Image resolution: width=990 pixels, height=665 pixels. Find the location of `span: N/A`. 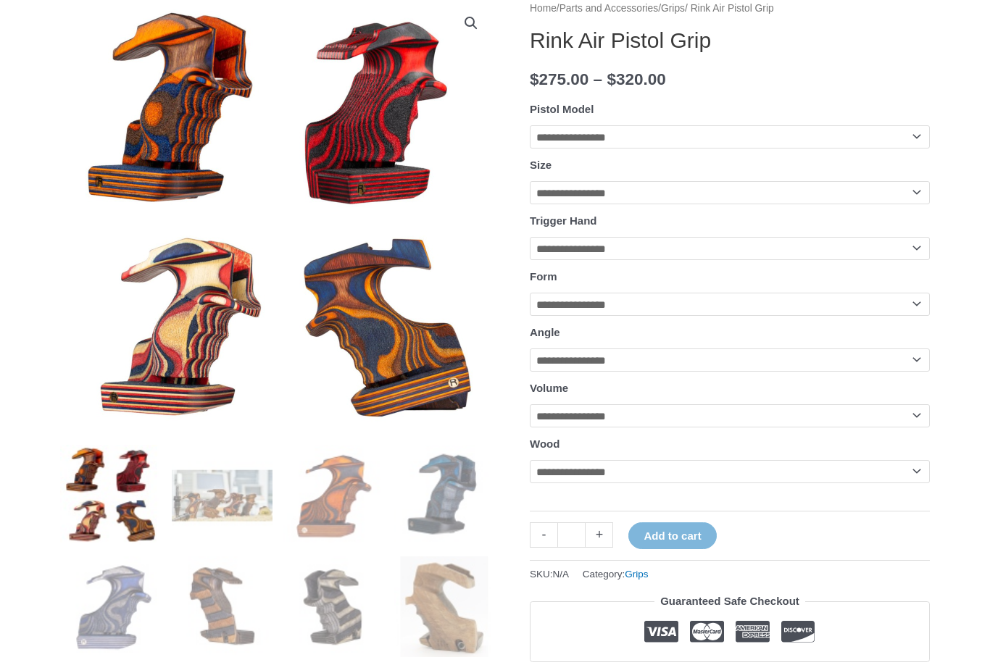

span: N/A is located at coordinates (561, 575).